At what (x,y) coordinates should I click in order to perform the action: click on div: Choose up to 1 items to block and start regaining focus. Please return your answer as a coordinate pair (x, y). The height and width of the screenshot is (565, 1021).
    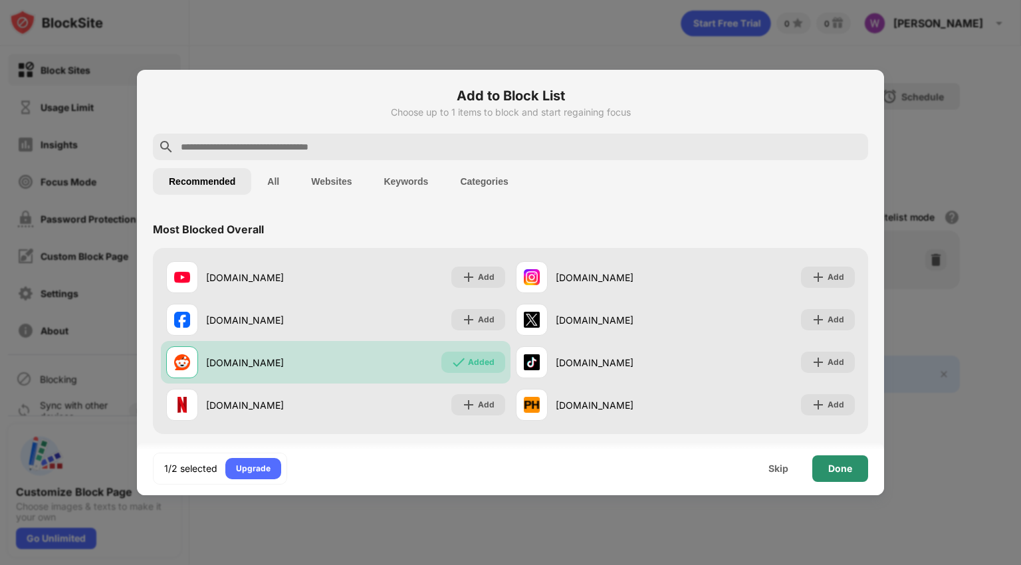
    Looking at the image, I should click on (510, 112).